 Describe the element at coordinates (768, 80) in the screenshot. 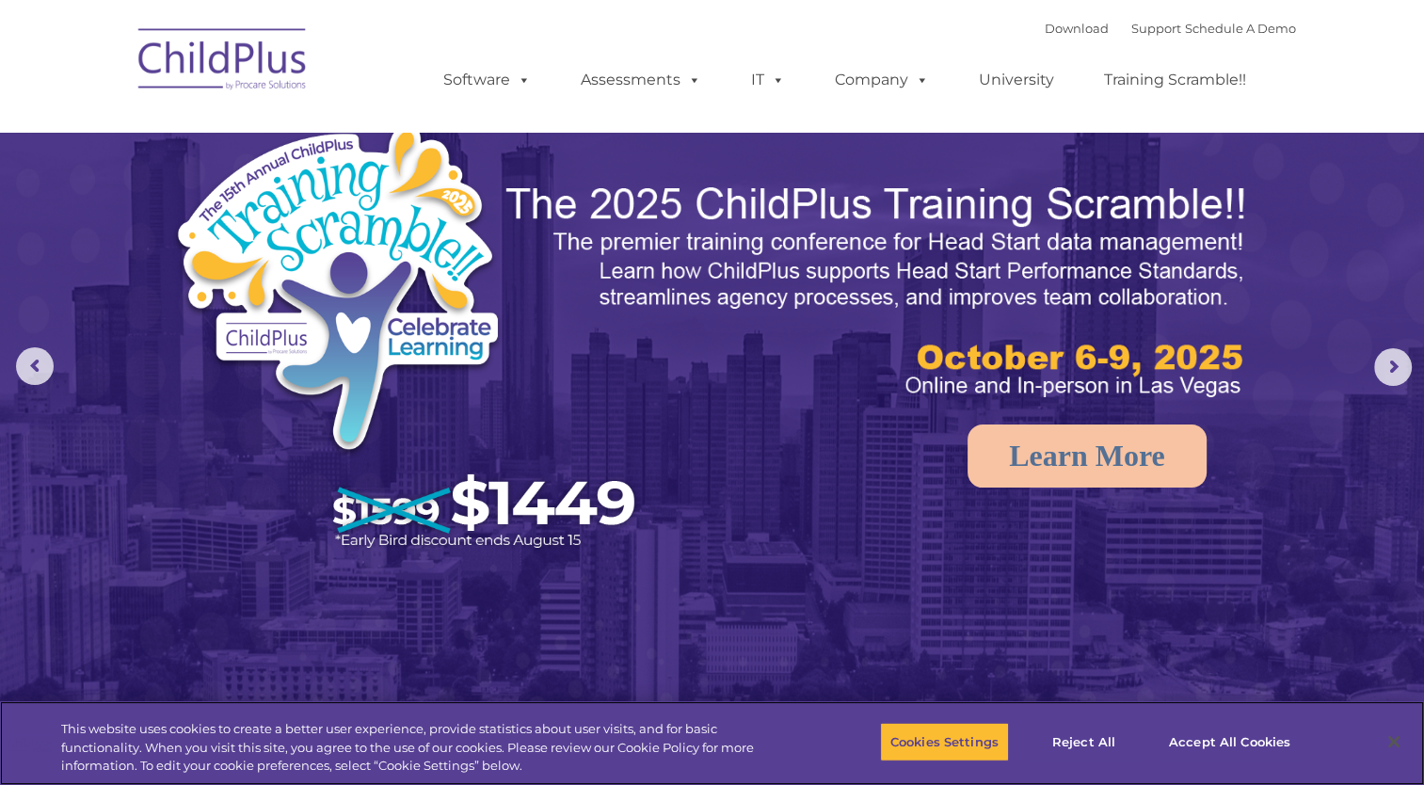

I see `a: IT` at that location.